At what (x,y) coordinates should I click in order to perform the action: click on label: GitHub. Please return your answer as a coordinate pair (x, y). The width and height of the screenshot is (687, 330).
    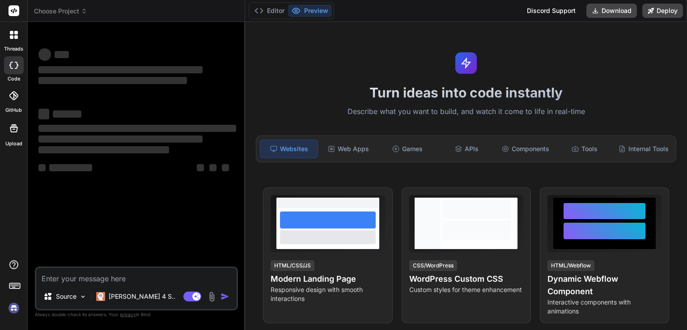
    Looking at the image, I should click on (13, 110).